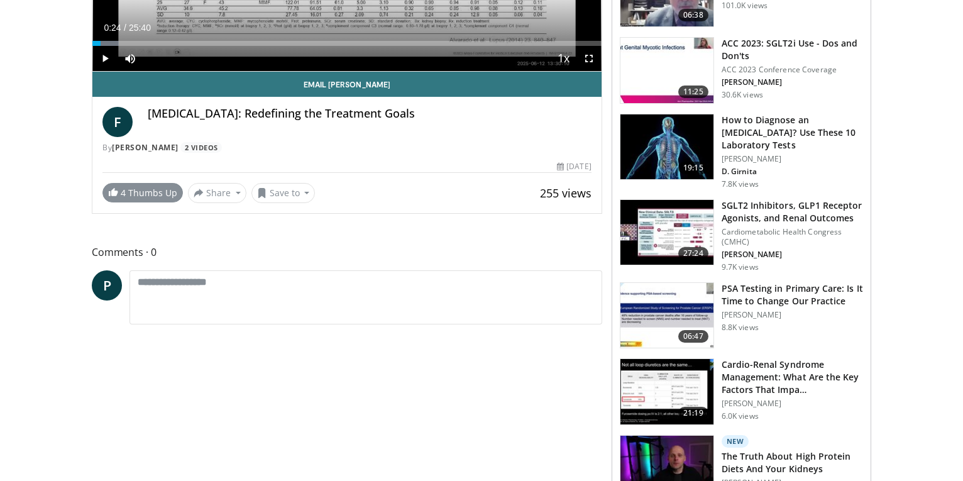  Describe the element at coordinates (347, 148) in the screenshot. I see `div: By` at that location.